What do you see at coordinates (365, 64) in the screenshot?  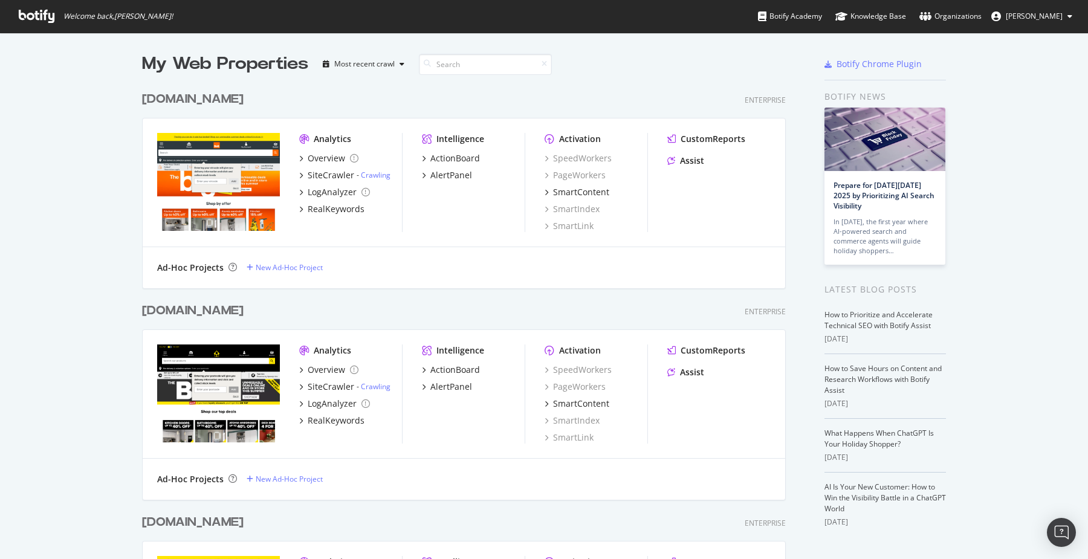 I see `div: Most recent crawl` at bounding box center [365, 64].